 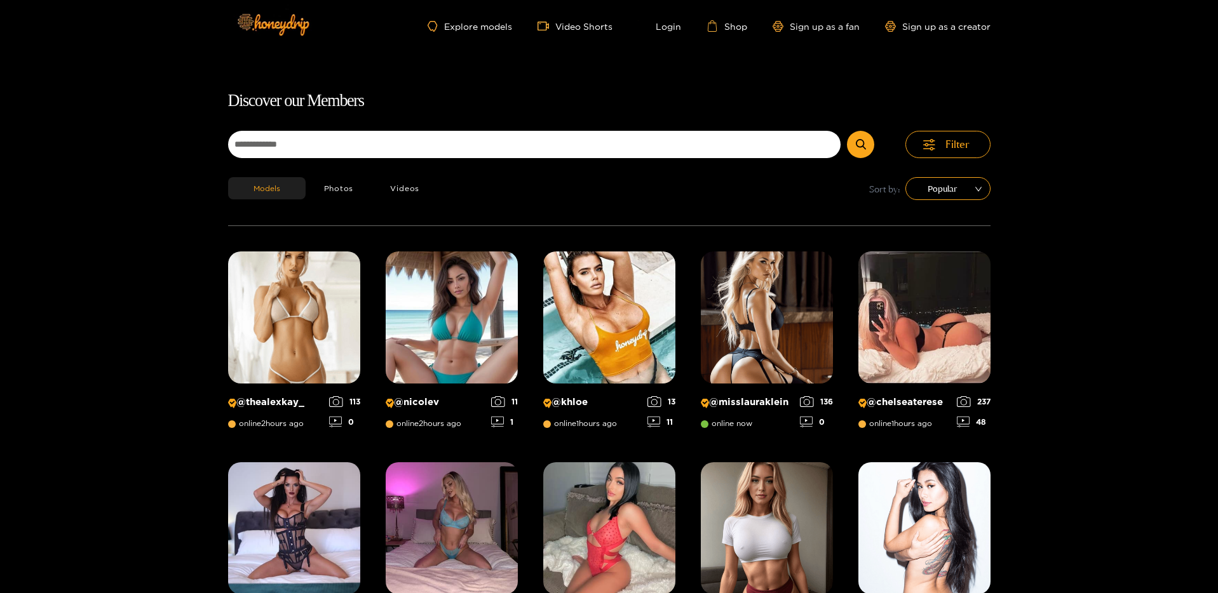 I want to click on div: 113, so click(x=344, y=401).